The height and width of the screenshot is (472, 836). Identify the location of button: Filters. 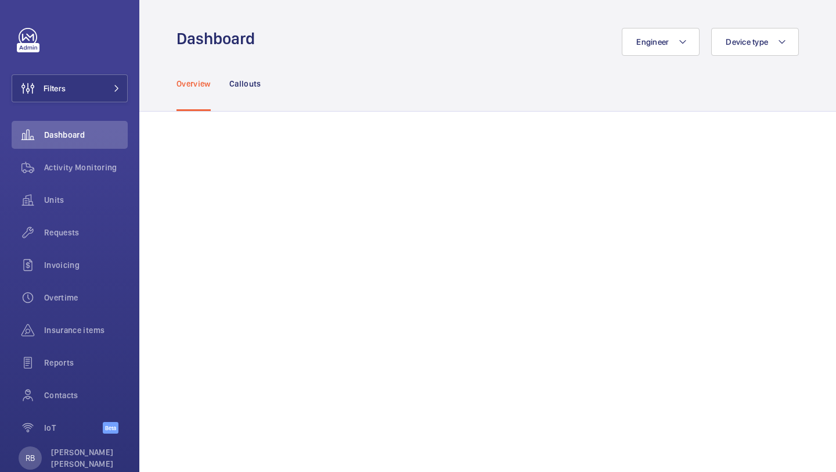
(70, 88).